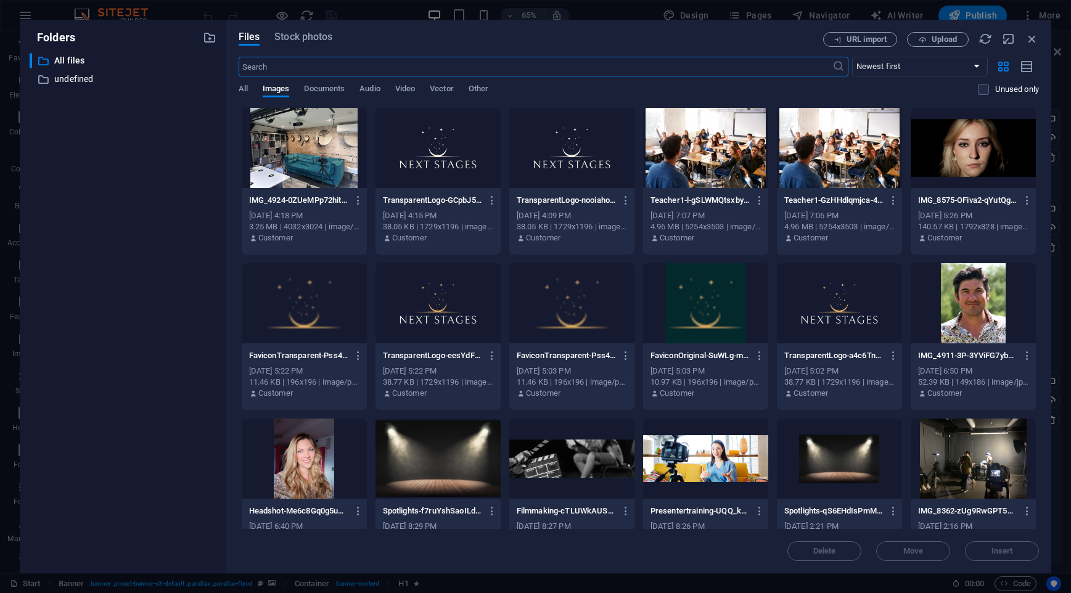  I want to click on div: 52.39 KB | 149x186 | image/jpeg, so click(973, 382).